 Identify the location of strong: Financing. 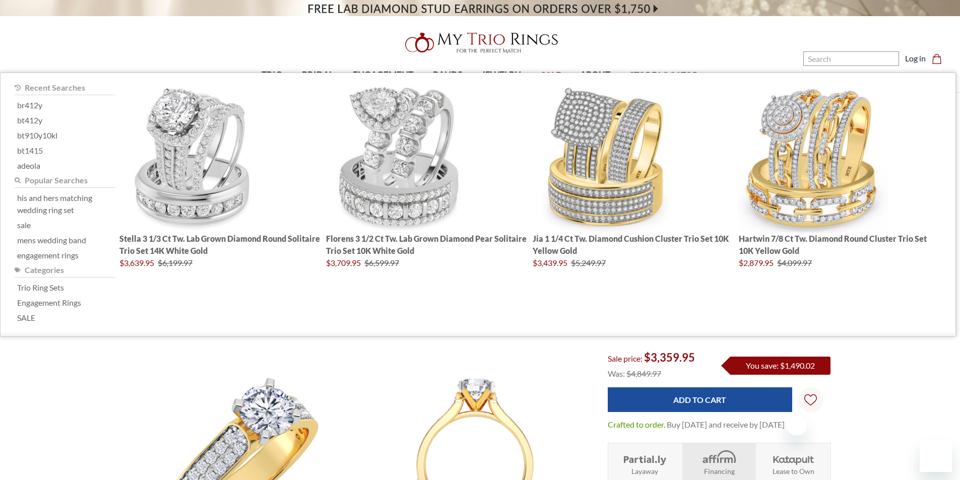
(719, 471).